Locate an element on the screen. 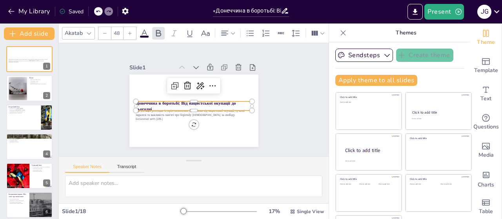  span: Text is located at coordinates (486, 99).